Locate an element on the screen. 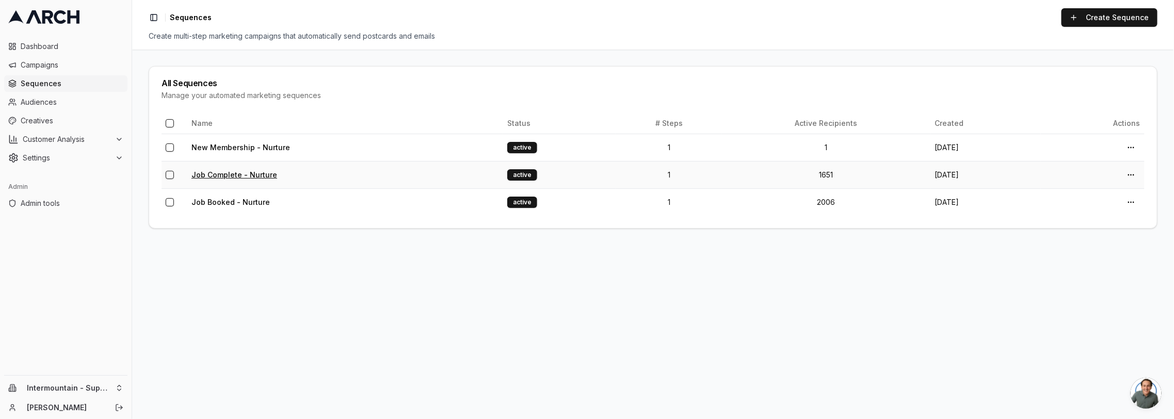 The width and height of the screenshot is (1174, 419). a: Create Sequence is located at coordinates (1109, 18).